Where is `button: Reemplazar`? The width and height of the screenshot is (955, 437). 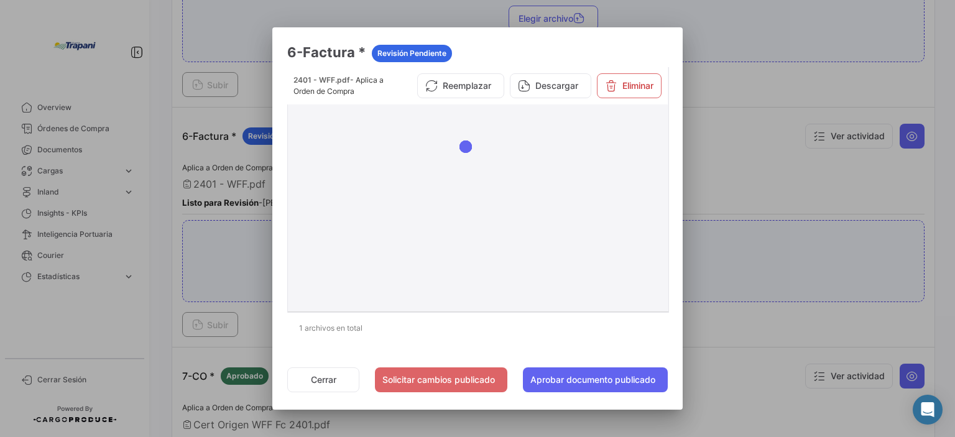
button: Reemplazar is located at coordinates (461, 86).